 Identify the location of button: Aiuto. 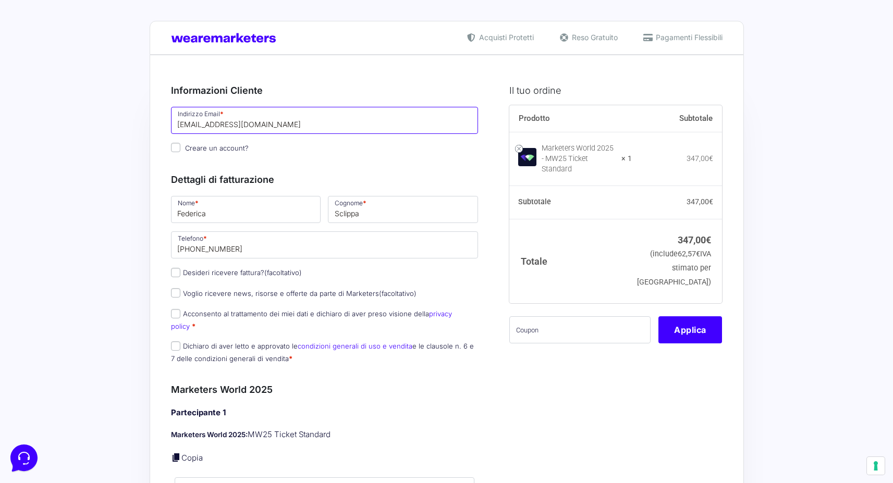
(168, 347).